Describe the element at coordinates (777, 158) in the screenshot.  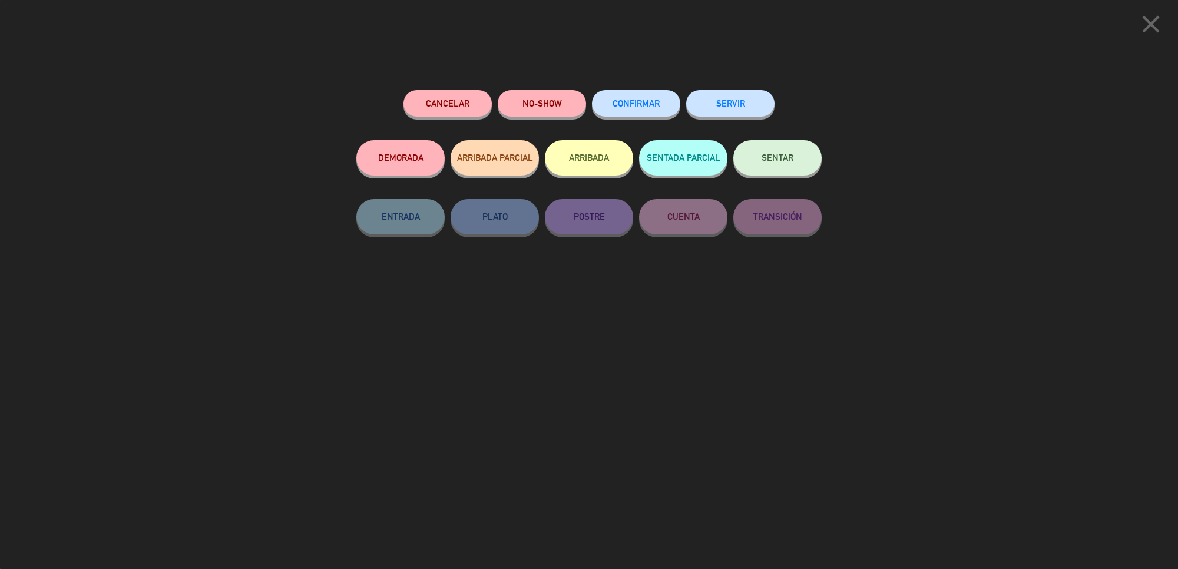
I see `button: SENTAR` at that location.